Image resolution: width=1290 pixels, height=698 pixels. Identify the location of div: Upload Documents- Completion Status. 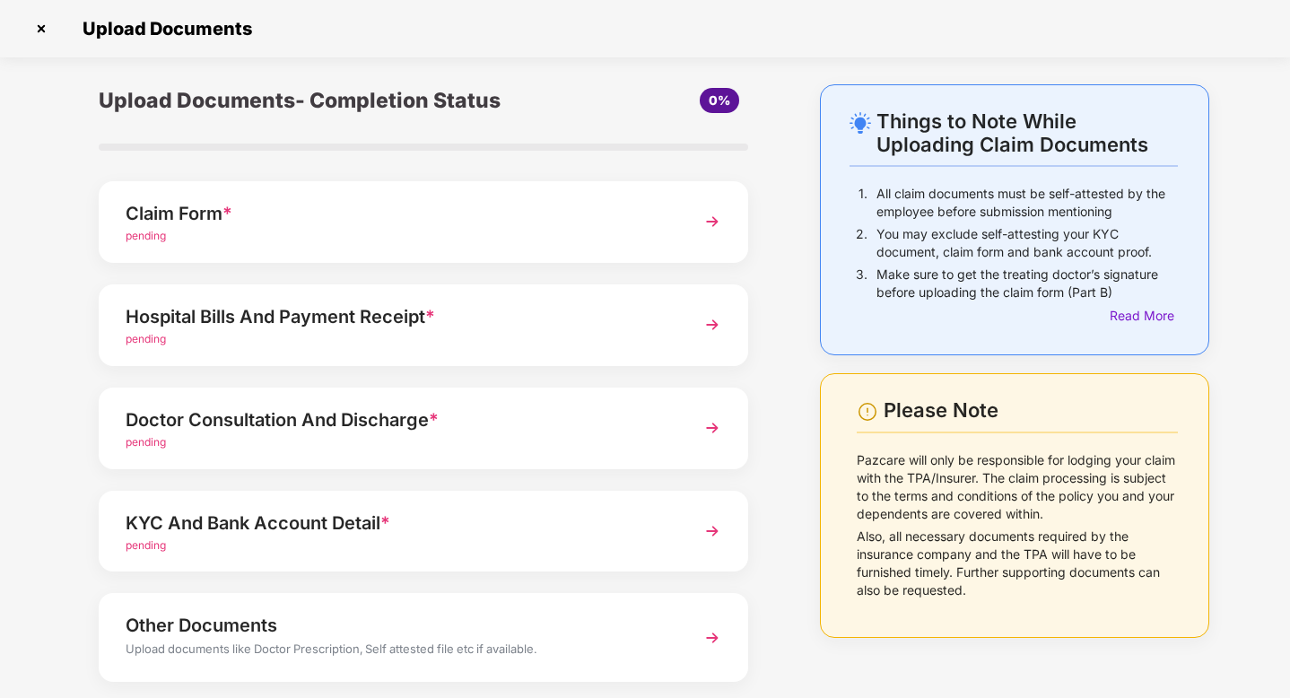
(315, 100).